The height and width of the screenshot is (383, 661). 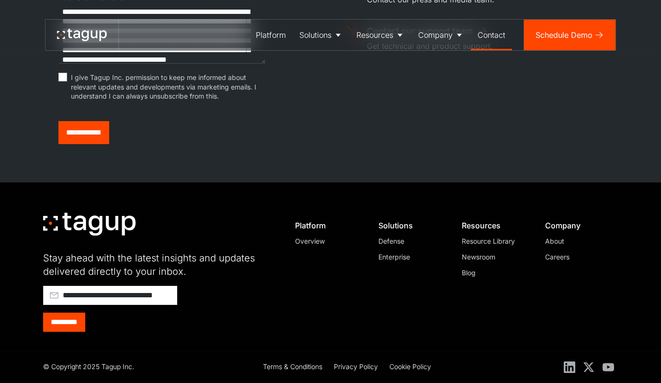 I want to click on div: Cookie Policy, so click(x=410, y=366).